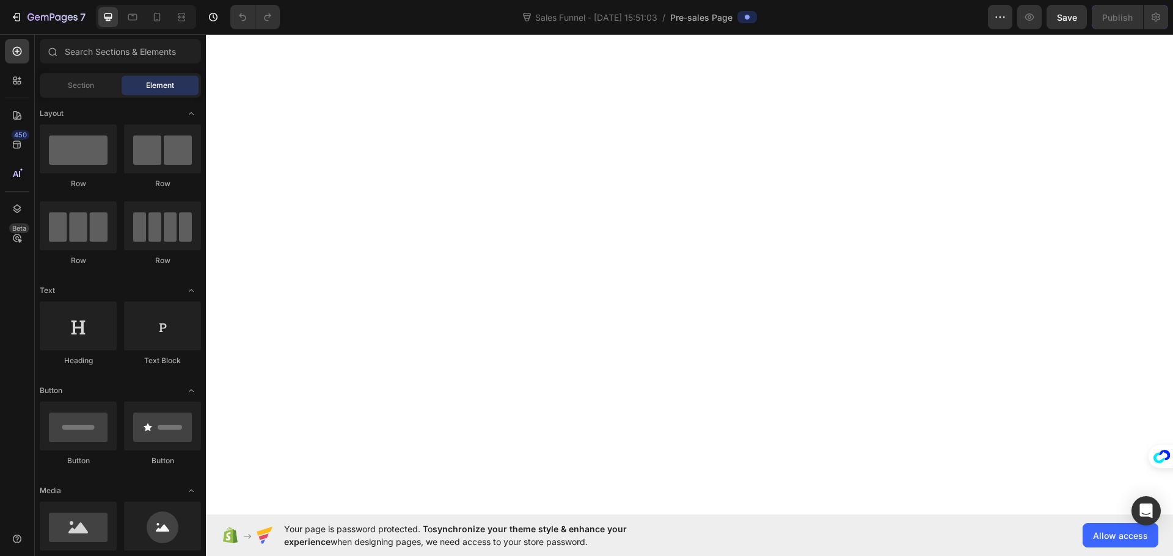  Describe the element at coordinates (81, 85) in the screenshot. I see `span: Section` at that location.